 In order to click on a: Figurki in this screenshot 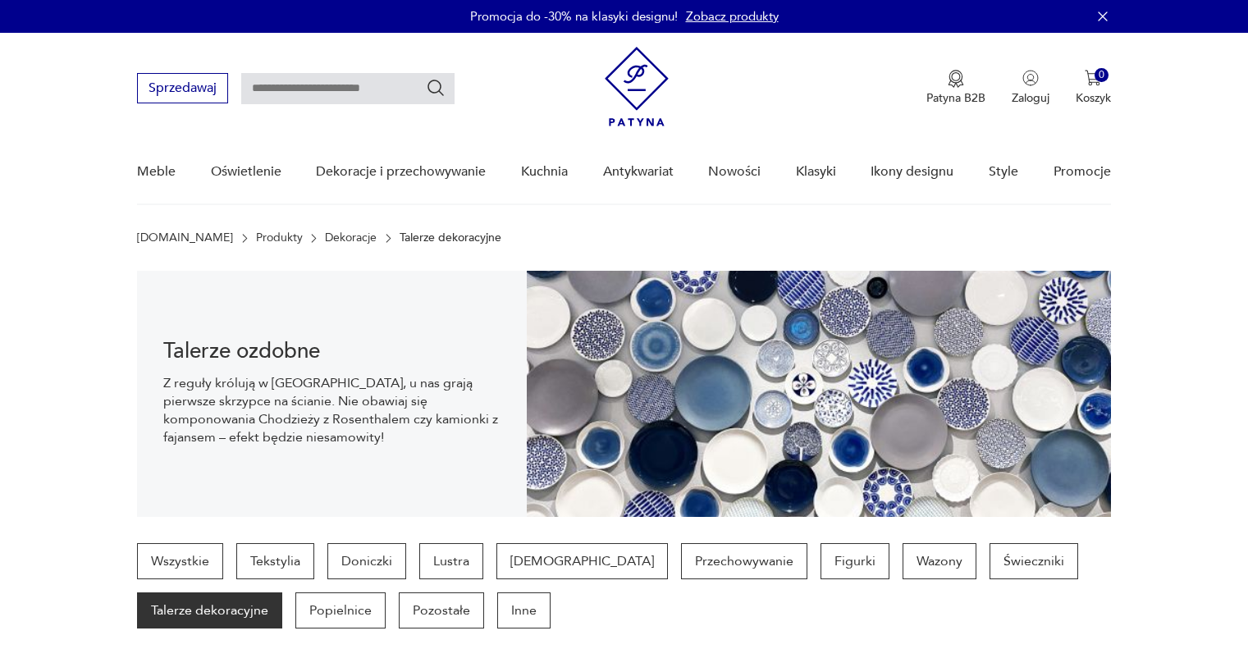, I will do `click(855, 561)`.